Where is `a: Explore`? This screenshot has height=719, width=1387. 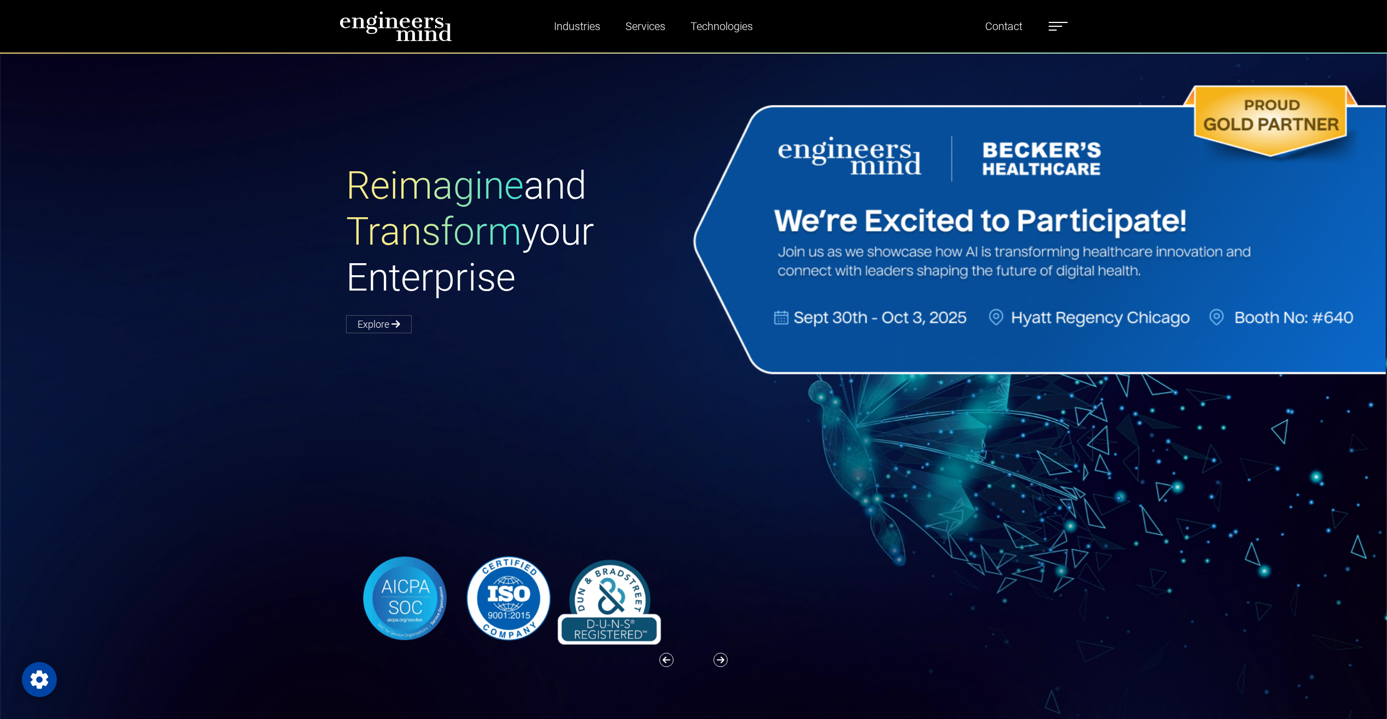
a: Explore is located at coordinates (379, 324).